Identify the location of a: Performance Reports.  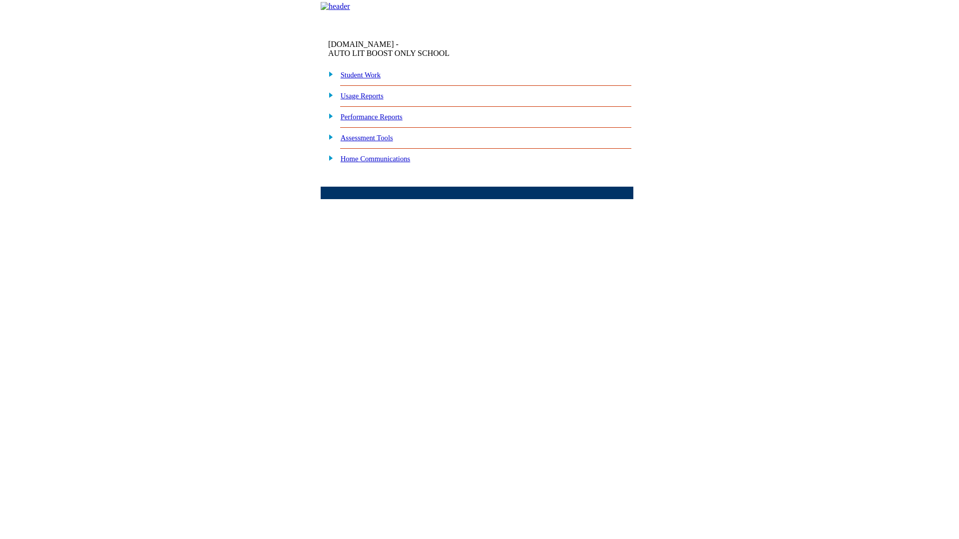
(372, 117).